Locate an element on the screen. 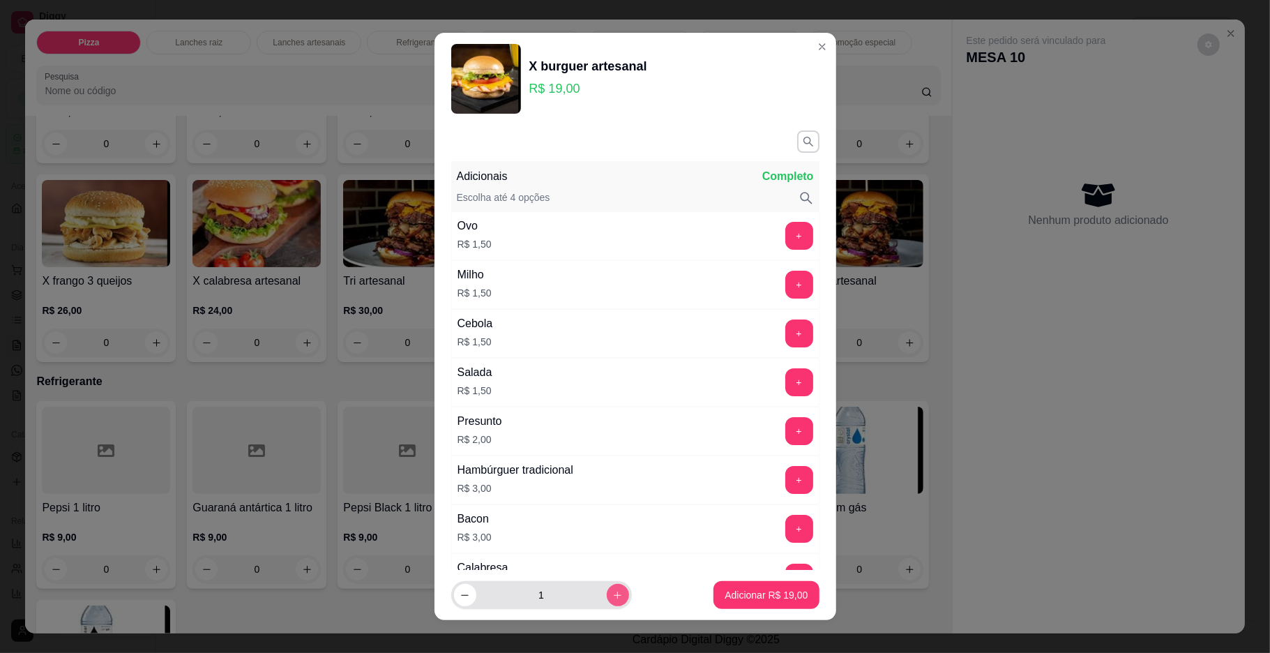 The width and height of the screenshot is (1270, 653). div: Cebola is located at coordinates (475, 324).